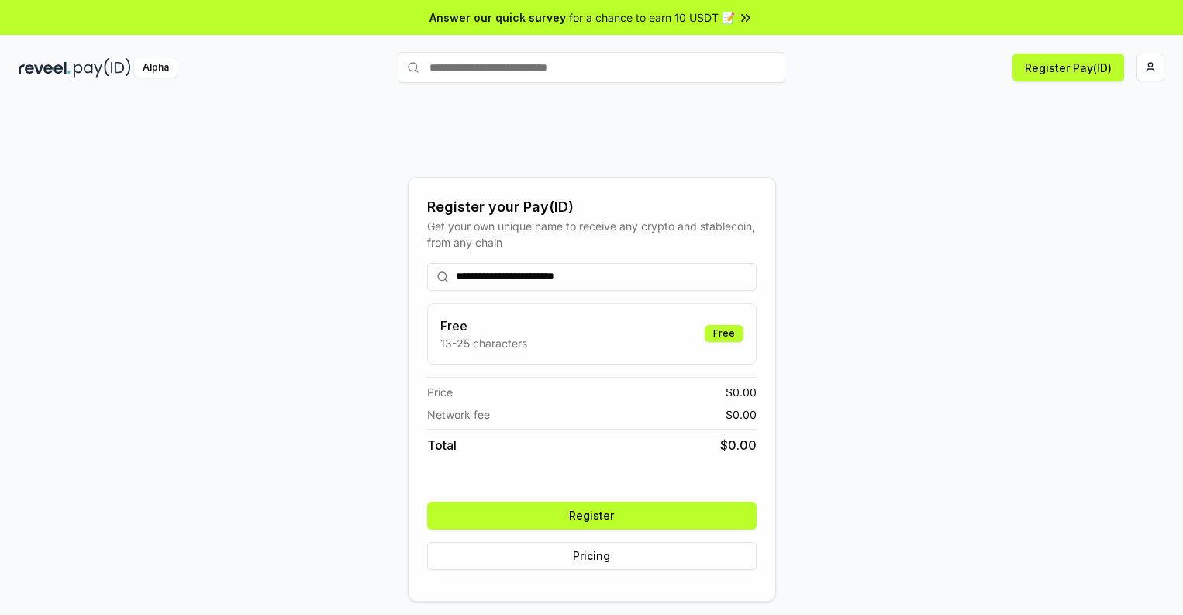  I want to click on div: Free, so click(724, 333).